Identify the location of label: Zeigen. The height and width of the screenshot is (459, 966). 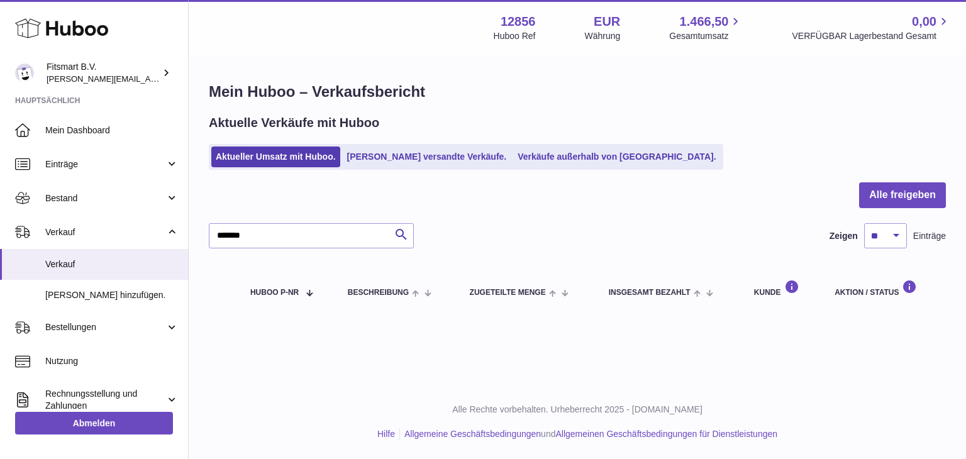
(843, 236).